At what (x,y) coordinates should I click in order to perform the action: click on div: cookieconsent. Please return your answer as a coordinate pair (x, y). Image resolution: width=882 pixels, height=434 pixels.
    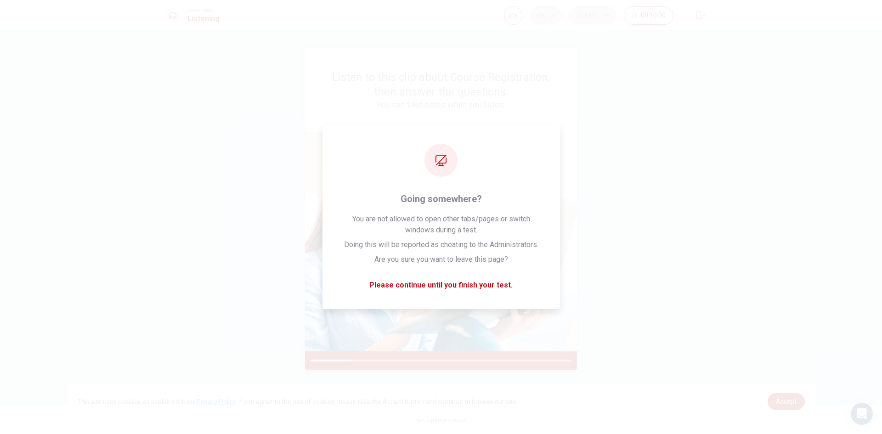
    Looking at the image, I should click on (441, 402).